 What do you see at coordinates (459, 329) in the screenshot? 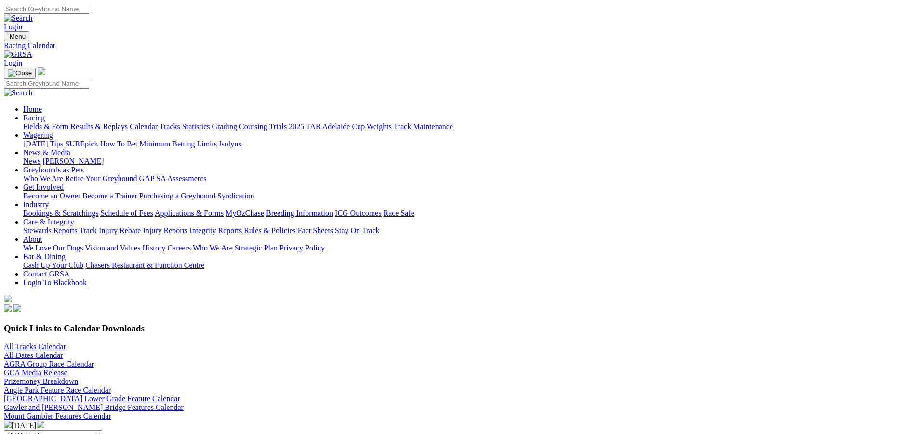
I see `h3: Quick Links to Calendar Downloads` at bounding box center [459, 329].